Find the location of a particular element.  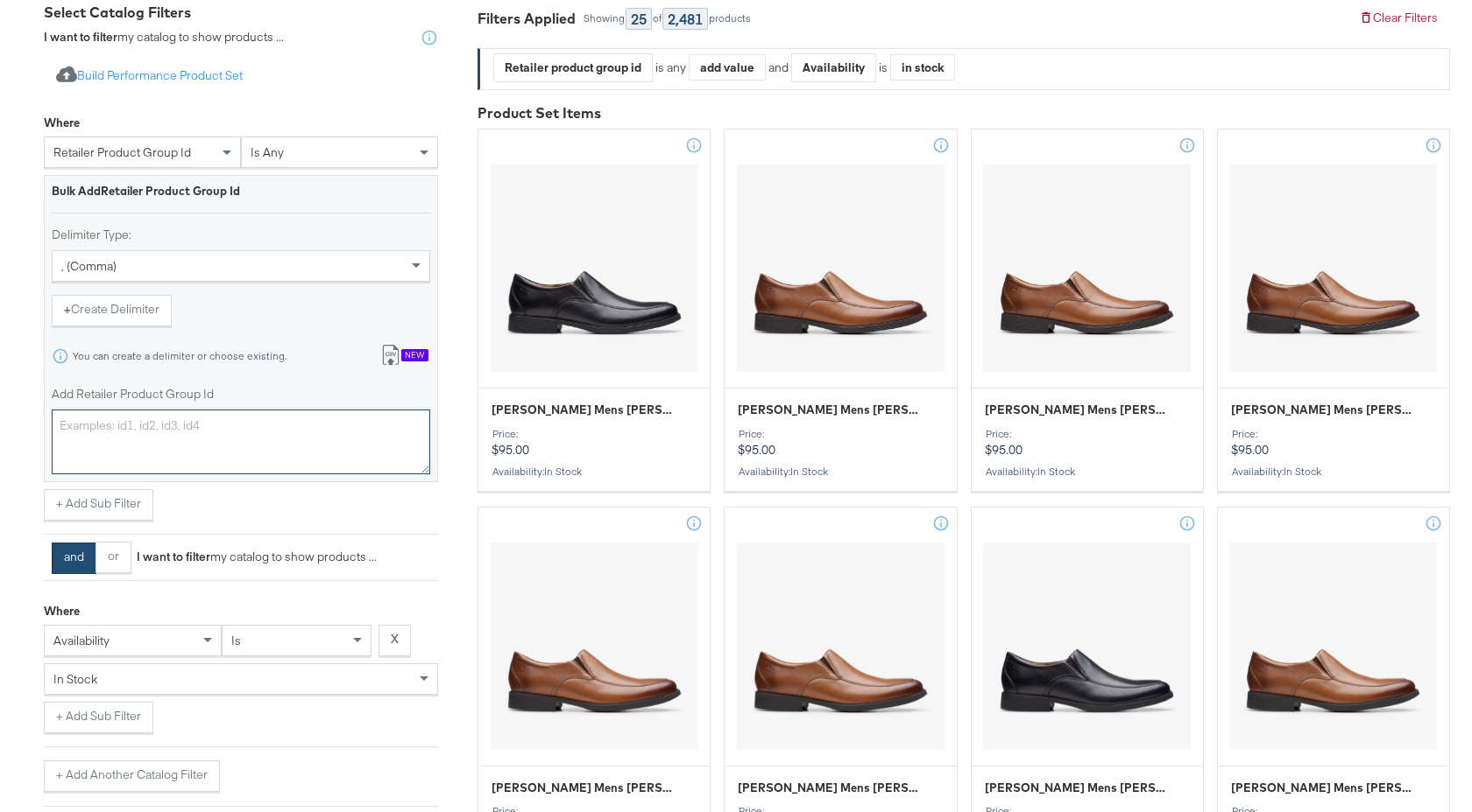

label: Add Retailer Product Group Id is located at coordinates (241, 394).